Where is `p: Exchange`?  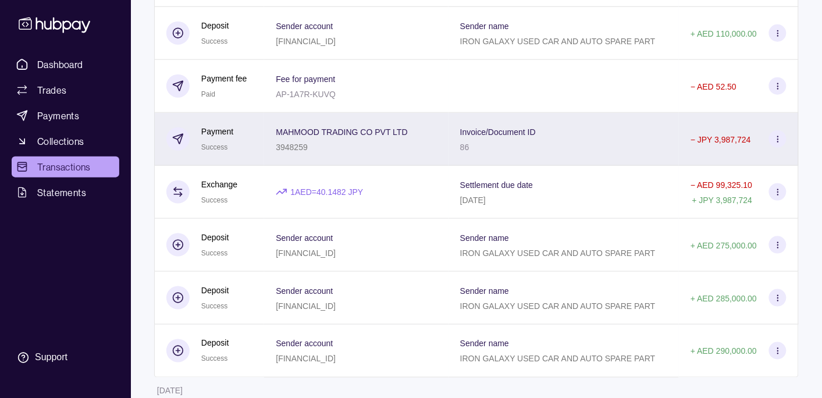 p: Exchange is located at coordinates (219, 184).